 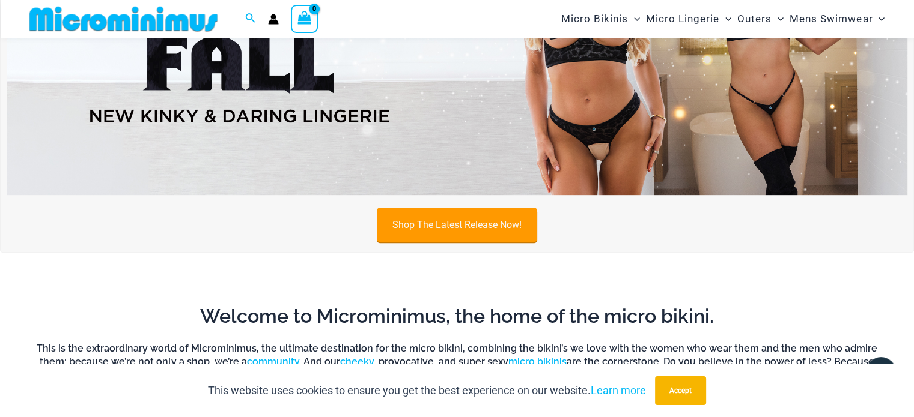 What do you see at coordinates (754, 19) in the screenshot?
I see `span: Outers` at bounding box center [754, 19].